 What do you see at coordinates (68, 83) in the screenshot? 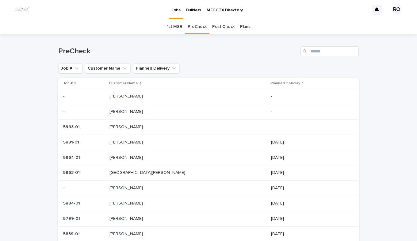
I see `p: Job #` at bounding box center [68, 83].